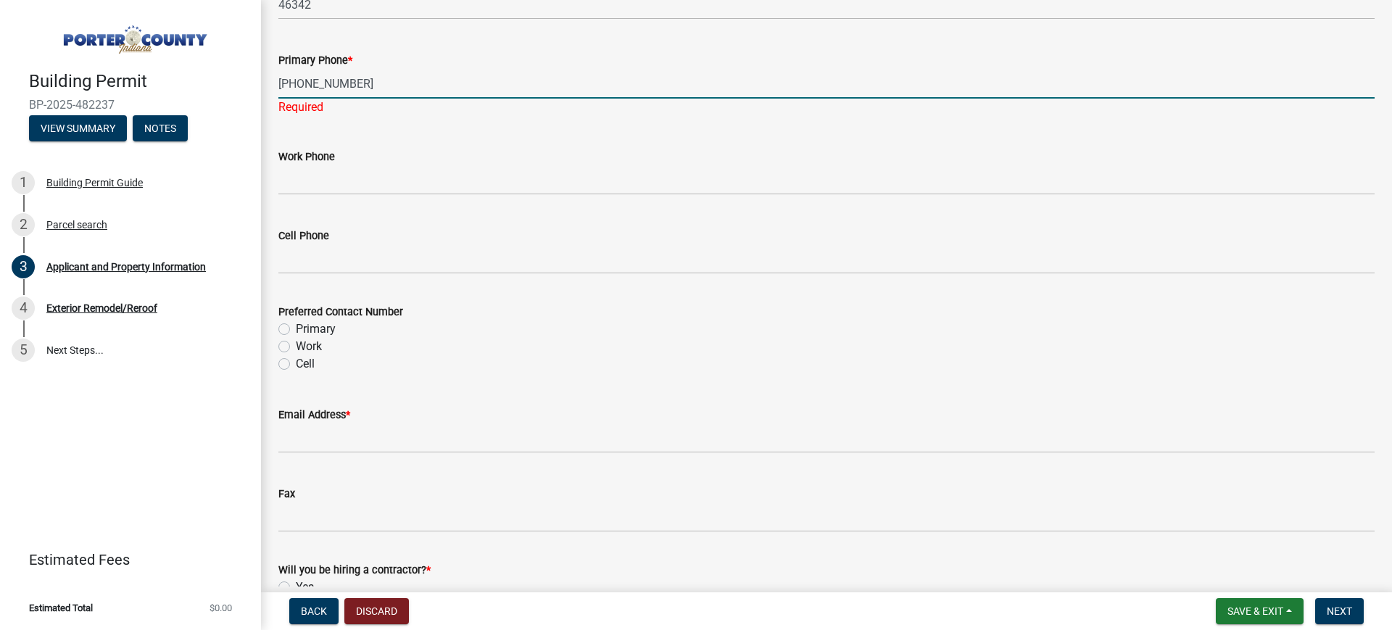 This screenshot has height=630, width=1392. What do you see at coordinates (1339, 611) in the screenshot?
I see `span: Next` at bounding box center [1339, 611].